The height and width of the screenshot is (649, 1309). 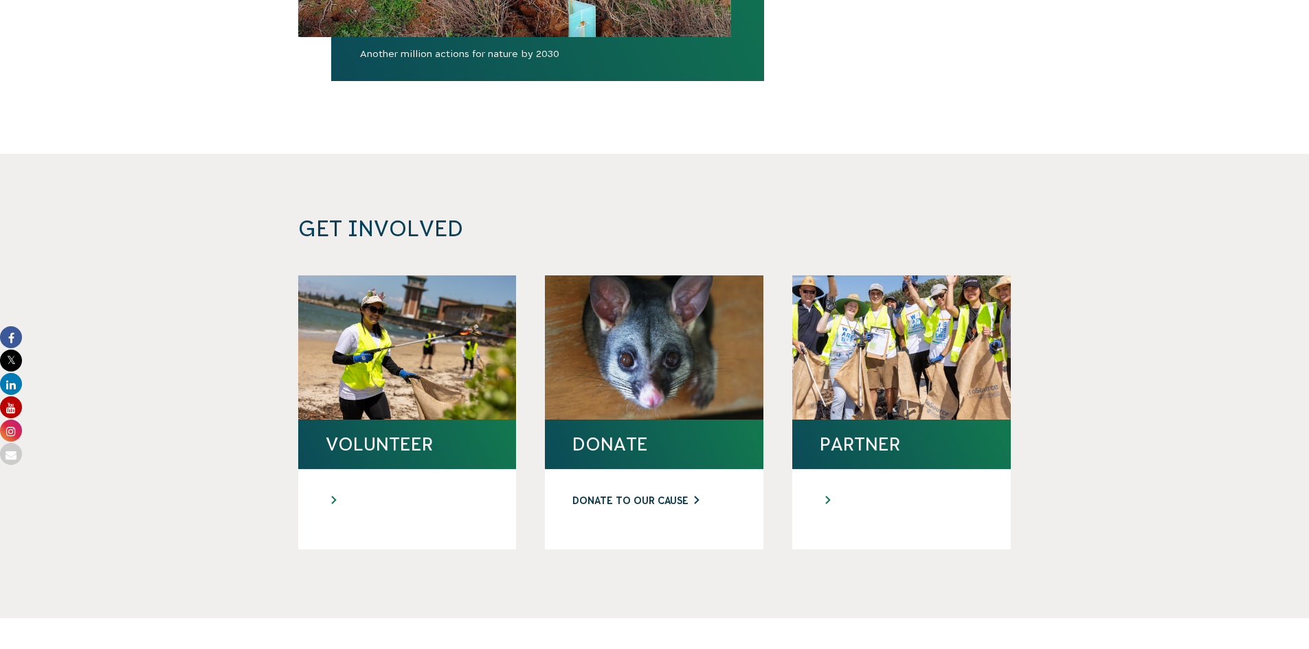 What do you see at coordinates (407, 445) in the screenshot?
I see `h4: VOLUNTEER` at bounding box center [407, 445].